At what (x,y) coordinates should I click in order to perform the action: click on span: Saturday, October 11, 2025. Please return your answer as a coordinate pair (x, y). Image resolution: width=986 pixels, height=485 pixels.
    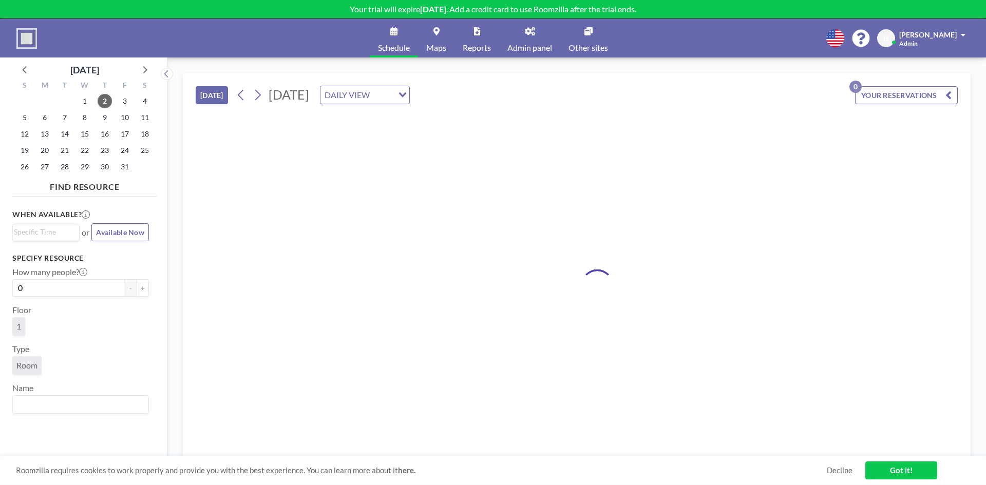
    Looking at the image, I should click on (145, 118).